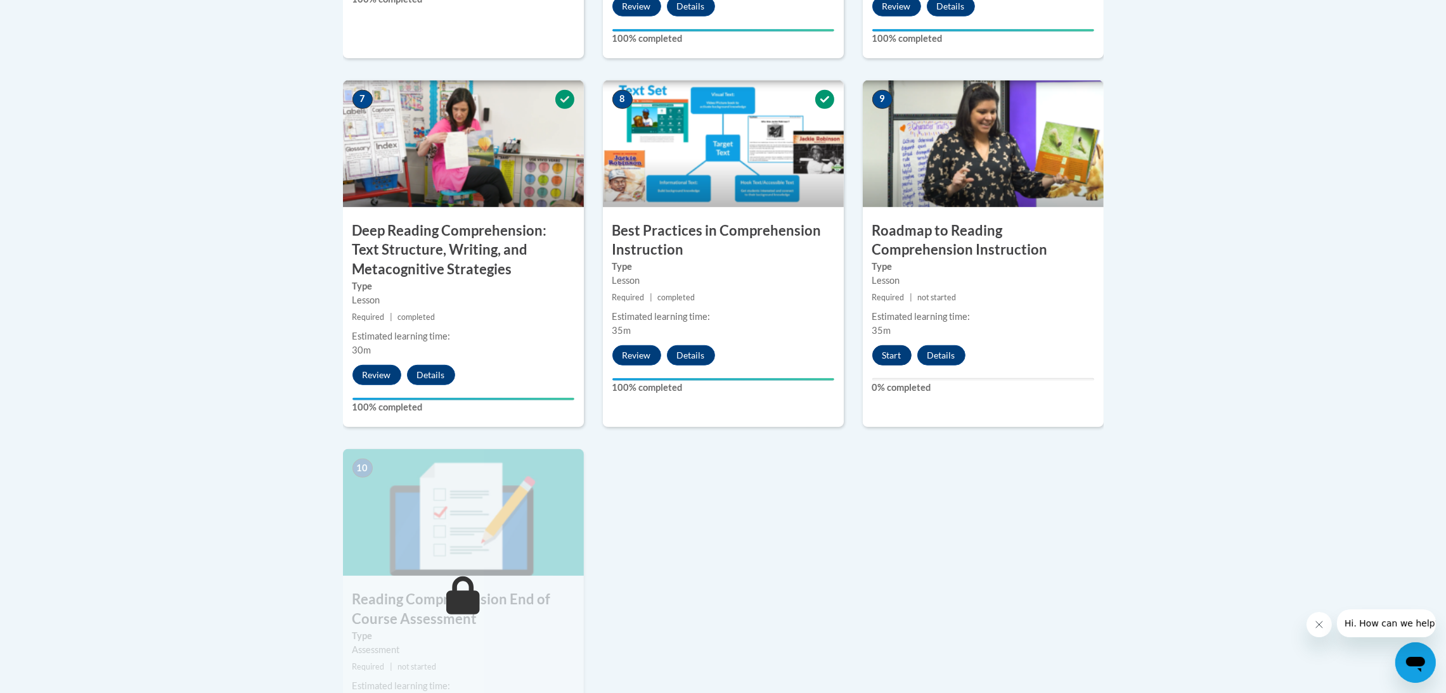 The image size is (1446, 693). Describe the element at coordinates (463, 650) in the screenshot. I see `div: Assessment` at that location.